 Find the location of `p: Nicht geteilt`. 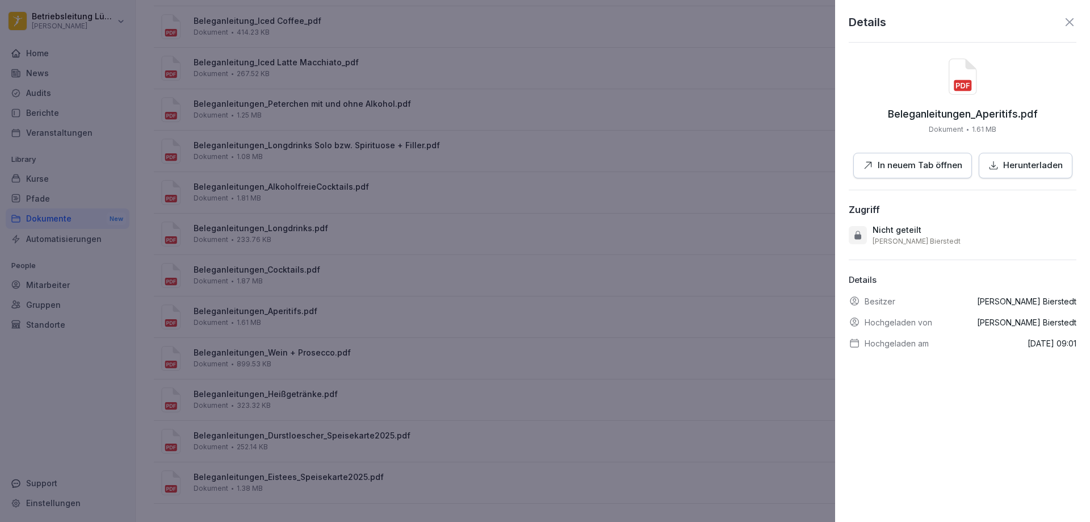

p: Nicht geteilt is located at coordinates (897, 230).